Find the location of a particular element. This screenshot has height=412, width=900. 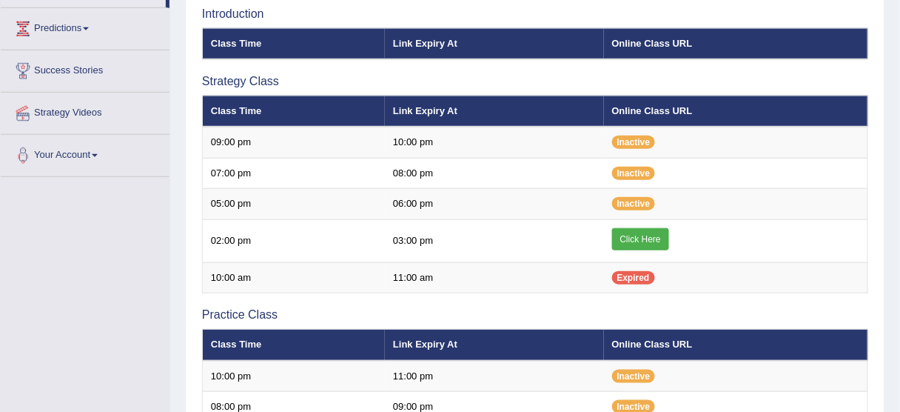

td: 02:00 pm is located at coordinates (294, 241).